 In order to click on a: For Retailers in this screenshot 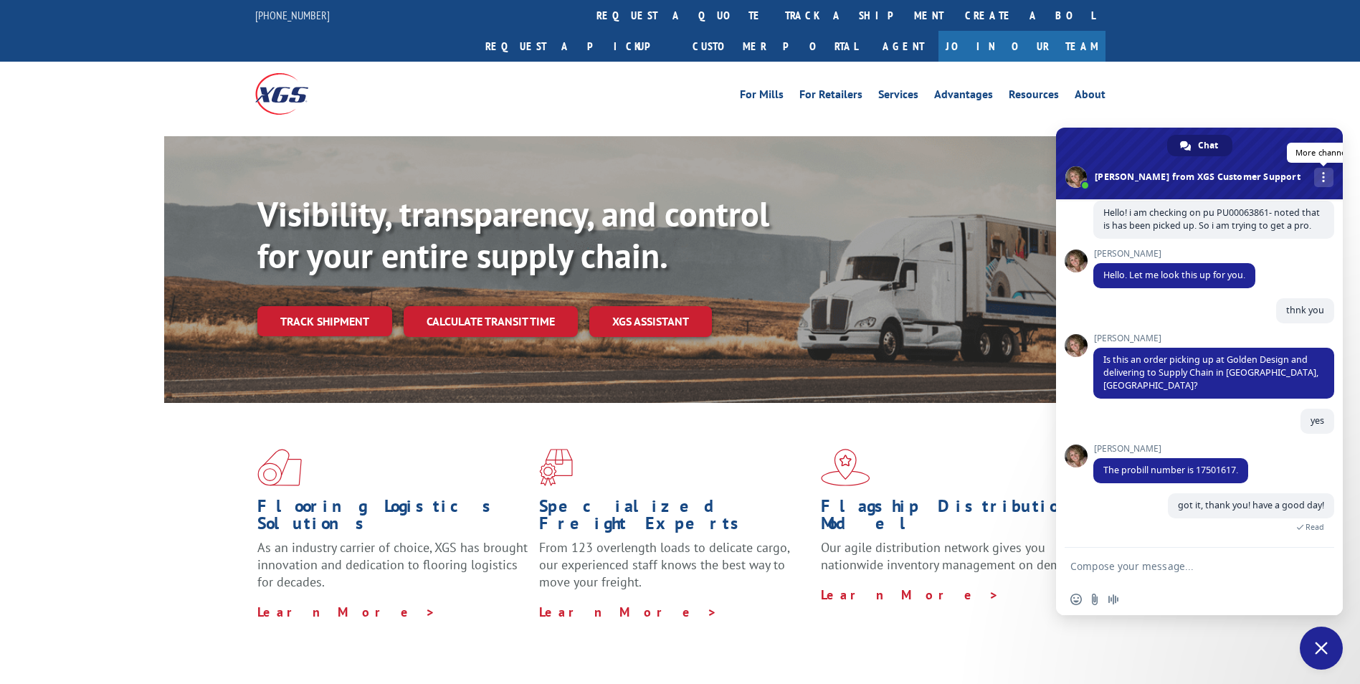, I will do `click(831, 97)`.